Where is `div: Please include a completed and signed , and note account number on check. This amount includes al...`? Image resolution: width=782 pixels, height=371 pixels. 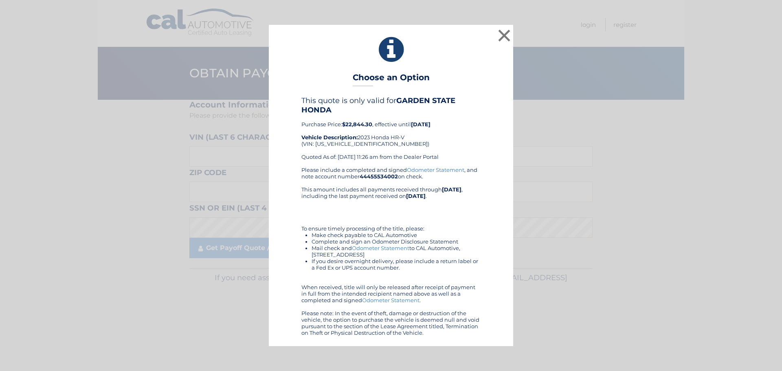 div: Please include a completed and signed , and note account number on check. This amount includes al... is located at coordinates (391, 251).